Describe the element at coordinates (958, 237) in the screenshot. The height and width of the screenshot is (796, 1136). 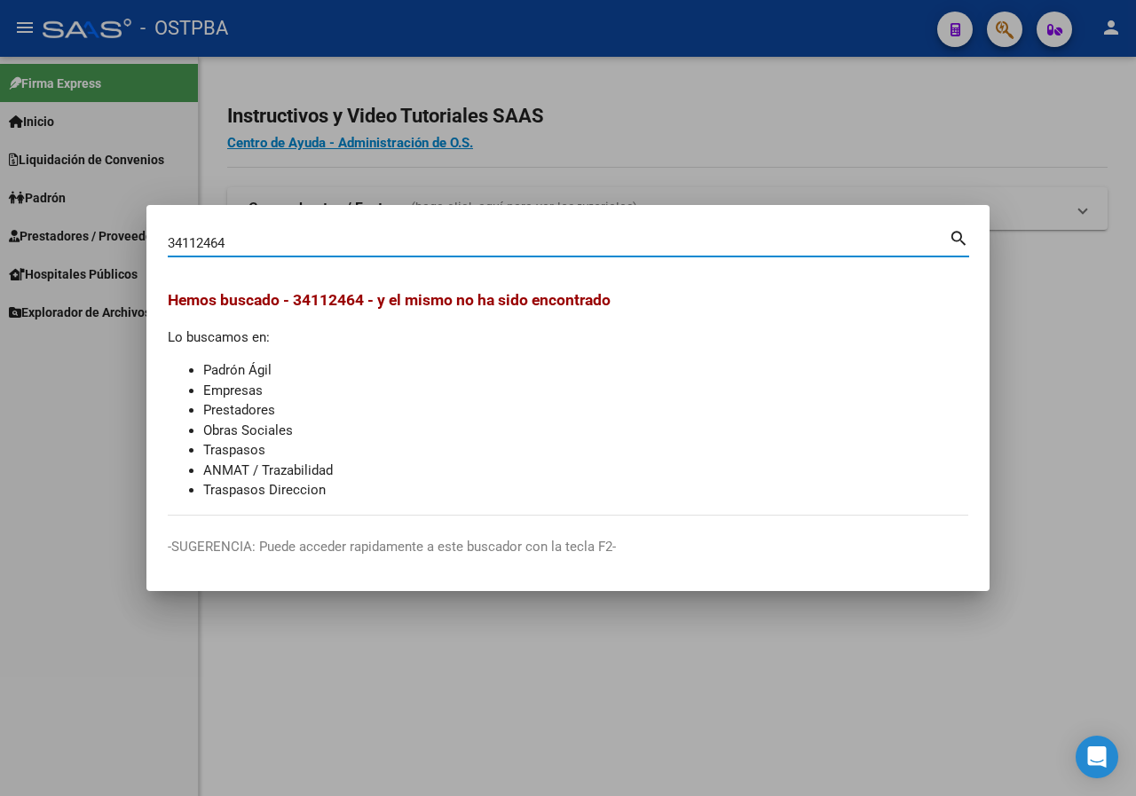
I see `mat-icon: search` at that location.